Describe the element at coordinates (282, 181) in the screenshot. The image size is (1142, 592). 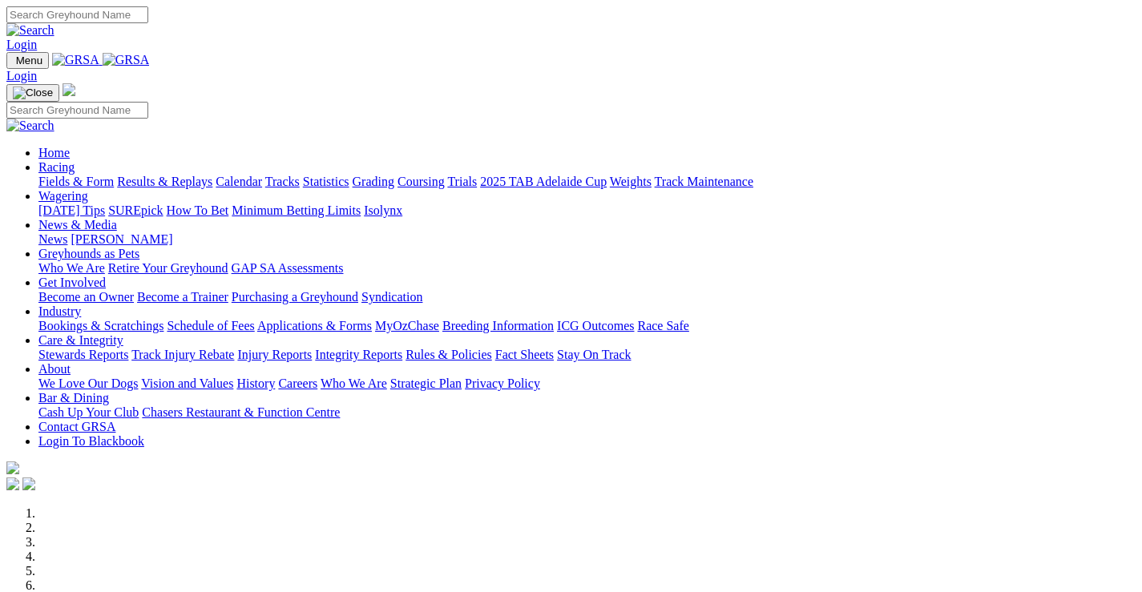
I see `a: Tracks` at that location.